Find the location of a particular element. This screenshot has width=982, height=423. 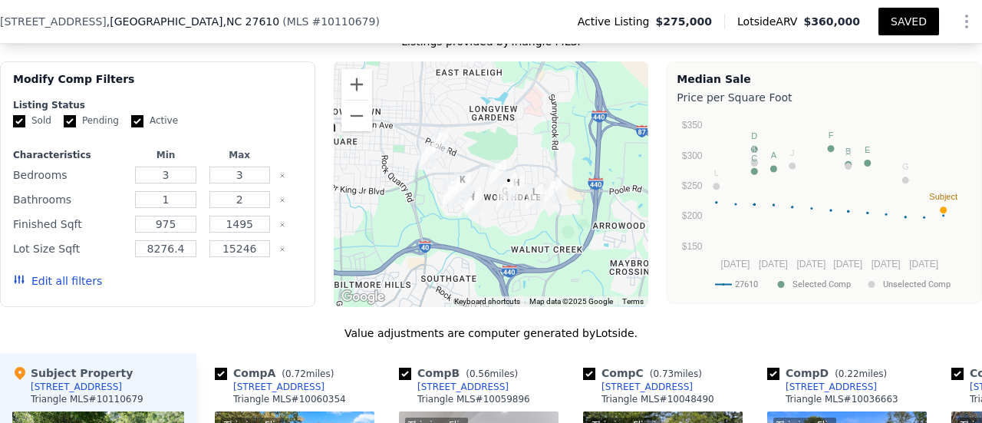

div: Triangle MLS # 10110679 is located at coordinates (87, 399).